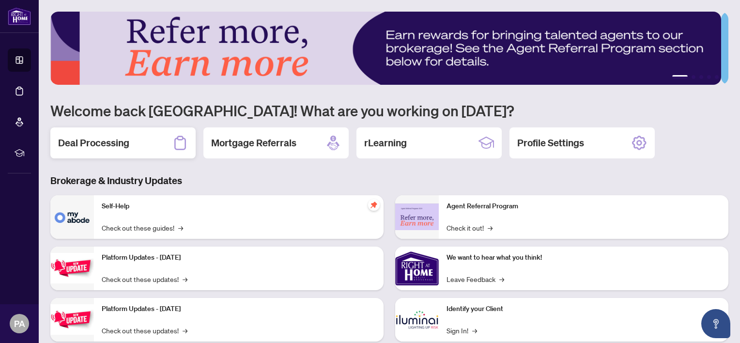 Image resolution: width=740 pixels, height=343 pixels. What do you see at coordinates (390, 181) in the screenshot?
I see `h3: Brokerage & Industry Updates` at bounding box center [390, 181].